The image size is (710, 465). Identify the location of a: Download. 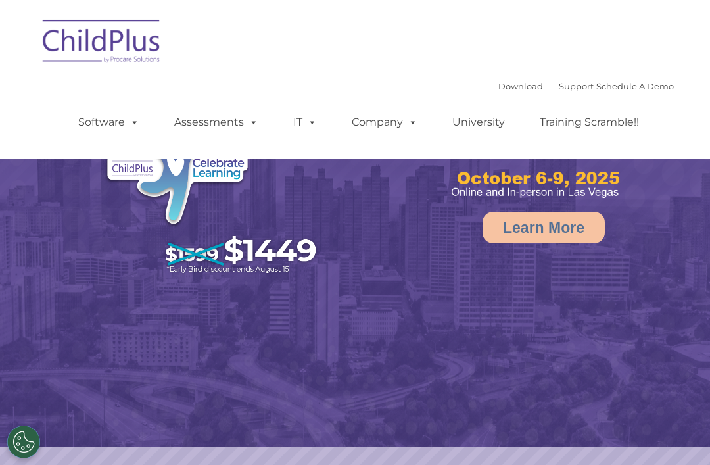
(520, 86).